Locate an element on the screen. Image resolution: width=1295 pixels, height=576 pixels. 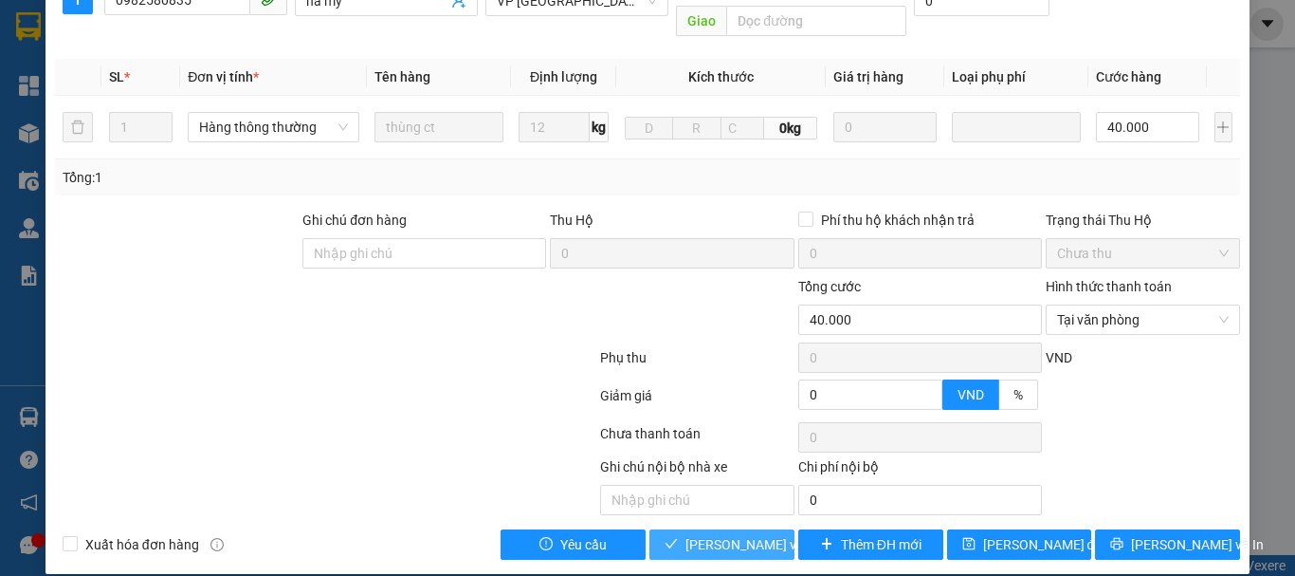
span: Định lượng is located at coordinates (563, 77).